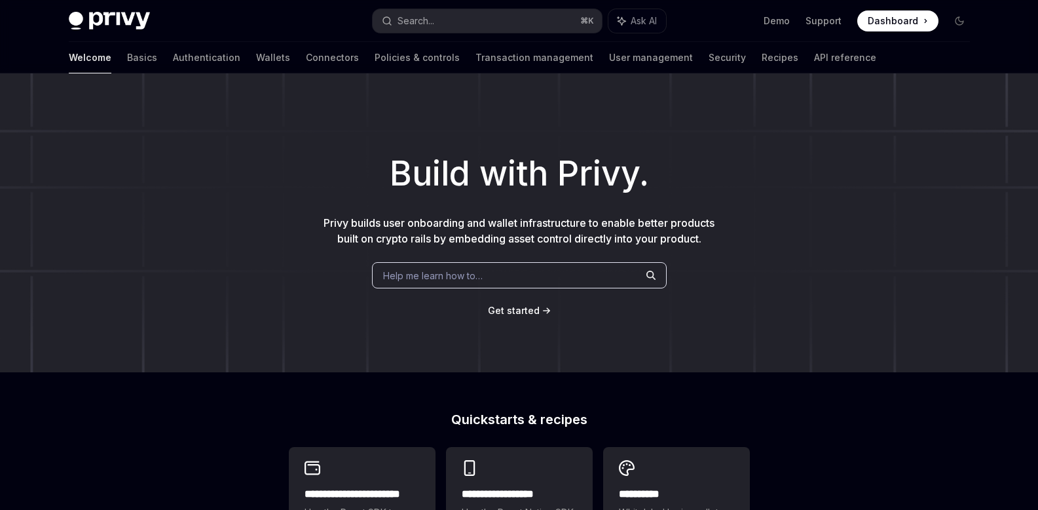 This screenshot has width=1038, height=510. What do you see at coordinates (206, 58) in the screenshot?
I see `a: Authentication` at bounding box center [206, 58].